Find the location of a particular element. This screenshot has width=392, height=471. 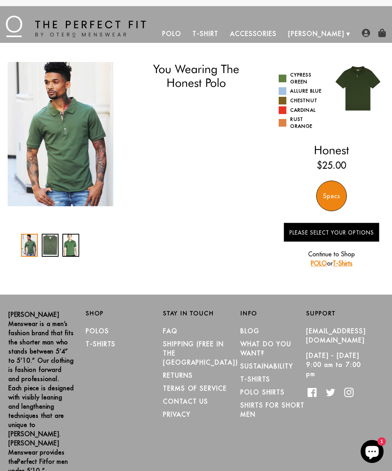

img: otero-cypress-green-polo-action_1024x1024_2x_8894e234-887b-48e5-953a-e78a9f3bc093_340x.jpg is located at coordinates (60, 134).